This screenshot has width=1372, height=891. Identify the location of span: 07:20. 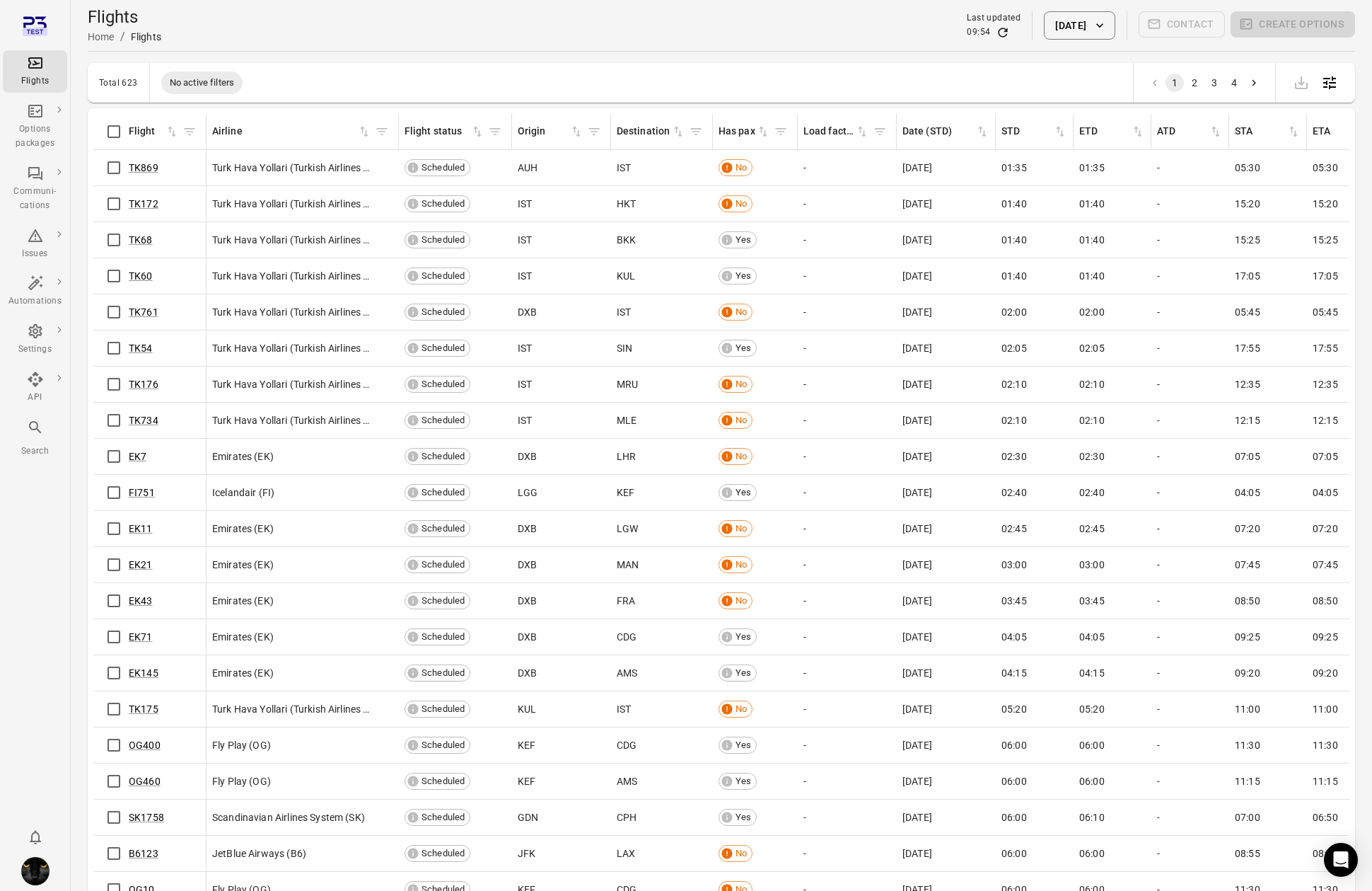
(1325, 528).